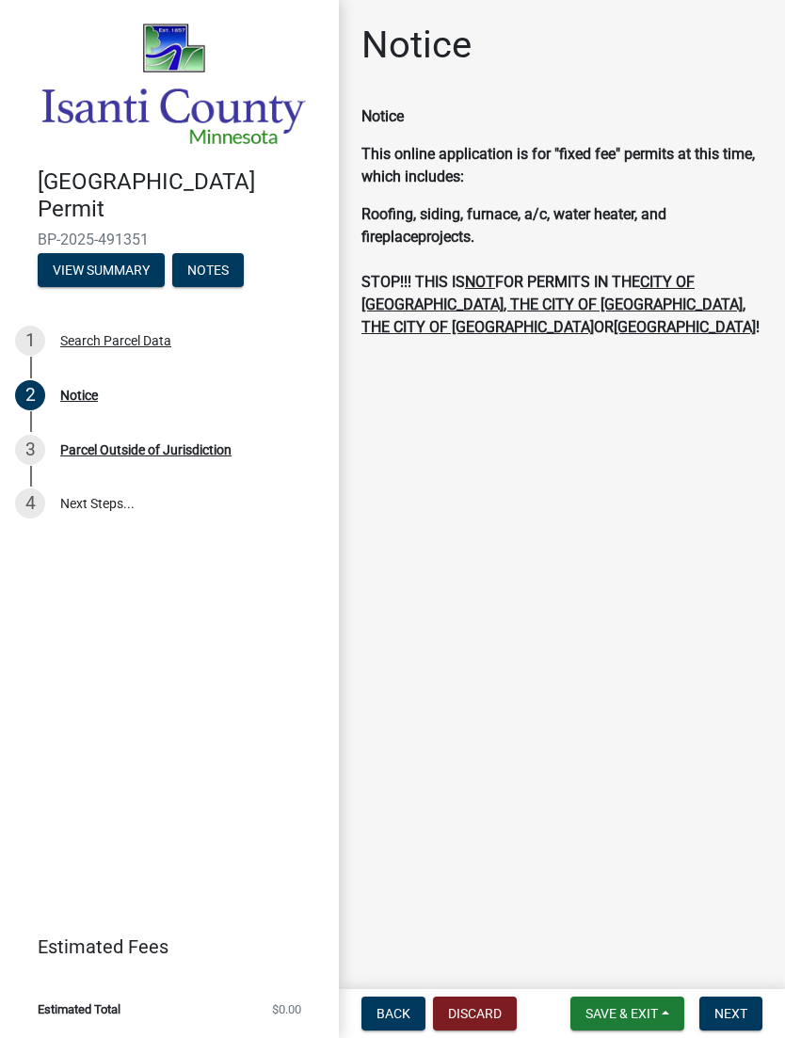  Describe the element at coordinates (169, 239) in the screenshot. I see `span: BP-2025-491351` at that location.